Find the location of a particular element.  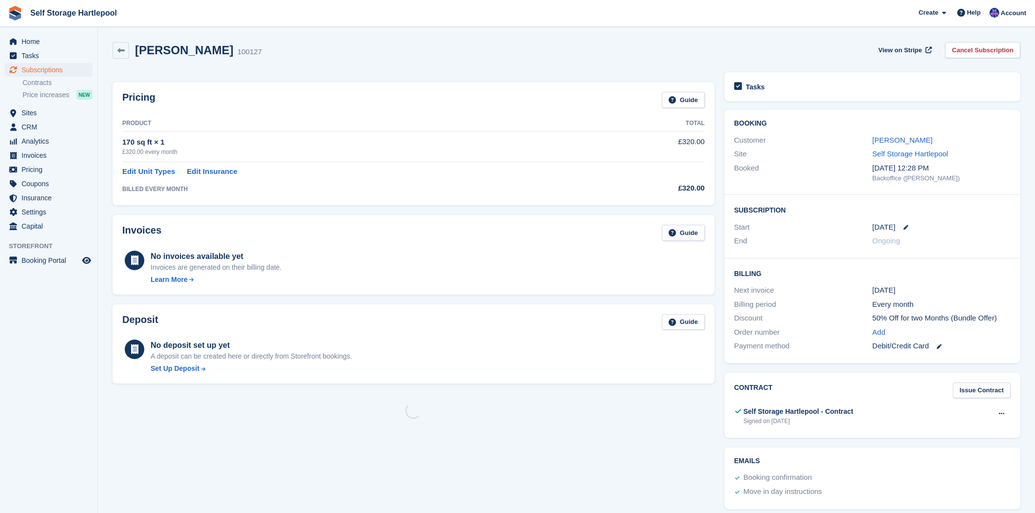

a: Edit Insurance is located at coordinates (212, 172).